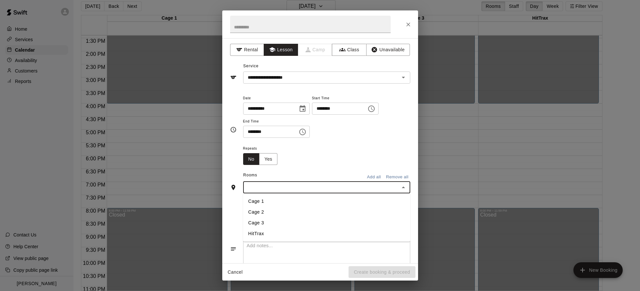  I want to click on button: Choose time, selected time is 4:30 PM, so click(303, 132).